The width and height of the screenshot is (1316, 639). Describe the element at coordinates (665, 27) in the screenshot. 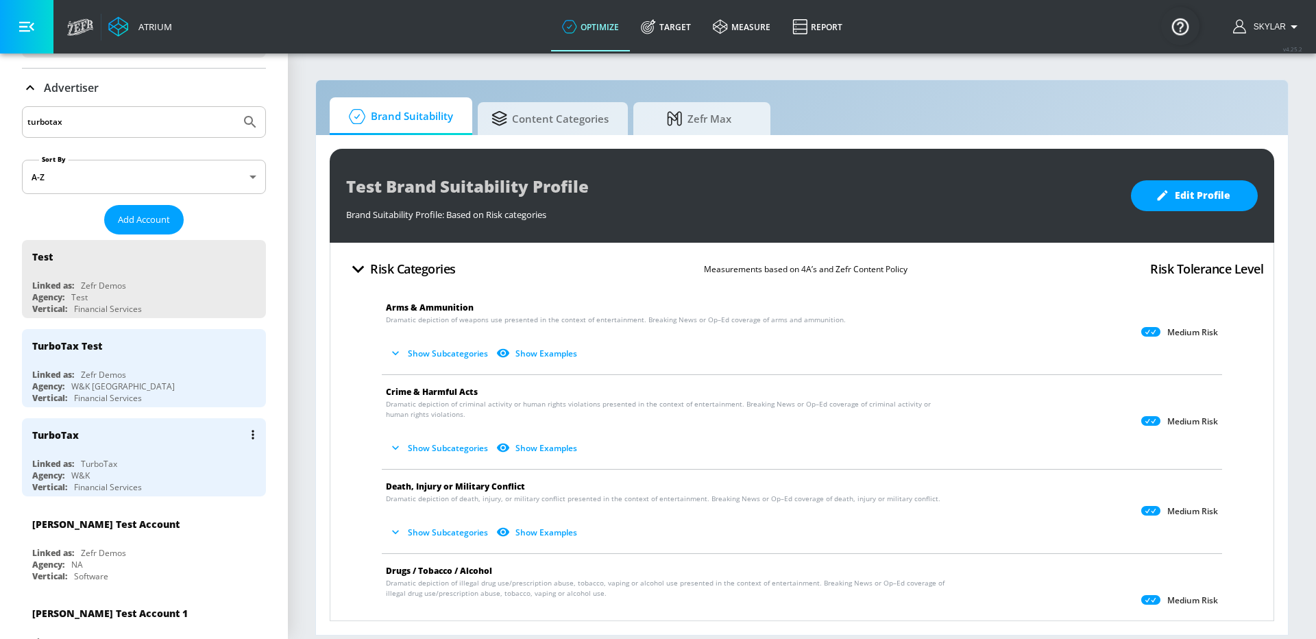

I see `a: Target` at that location.